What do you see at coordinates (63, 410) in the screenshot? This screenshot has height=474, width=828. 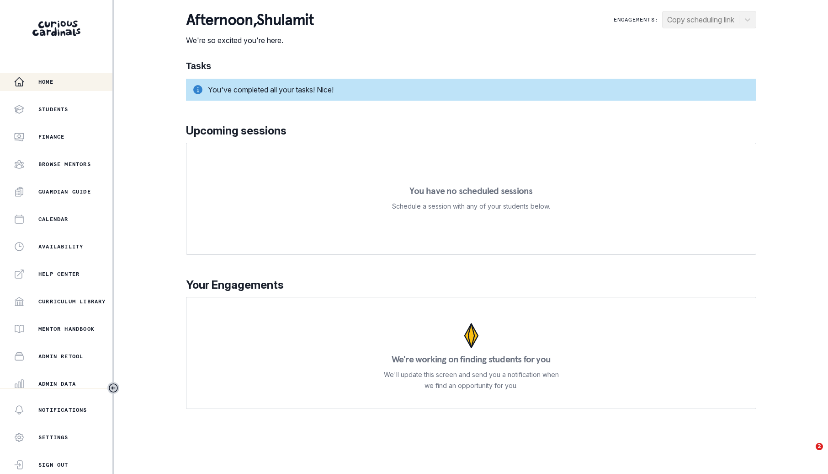 I see `p: Notifications` at bounding box center [63, 410].